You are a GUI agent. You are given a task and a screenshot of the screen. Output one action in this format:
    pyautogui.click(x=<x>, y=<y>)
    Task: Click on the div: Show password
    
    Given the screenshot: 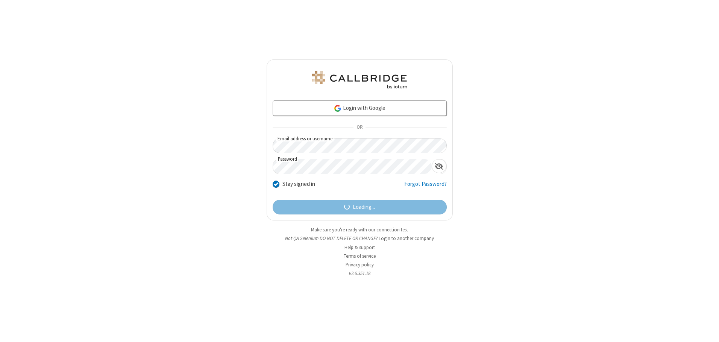 What is the action you would take?
    pyautogui.click(x=439, y=166)
    